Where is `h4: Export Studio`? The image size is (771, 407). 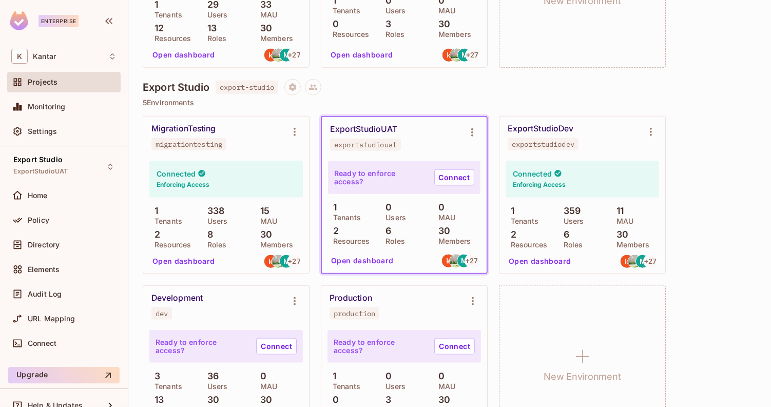 h4: Export Studio is located at coordinates (176, 87).